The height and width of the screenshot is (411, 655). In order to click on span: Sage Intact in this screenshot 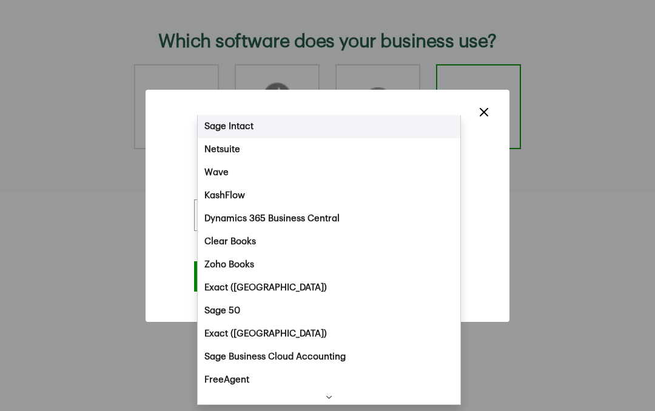, I will do `click(229, 127)`.